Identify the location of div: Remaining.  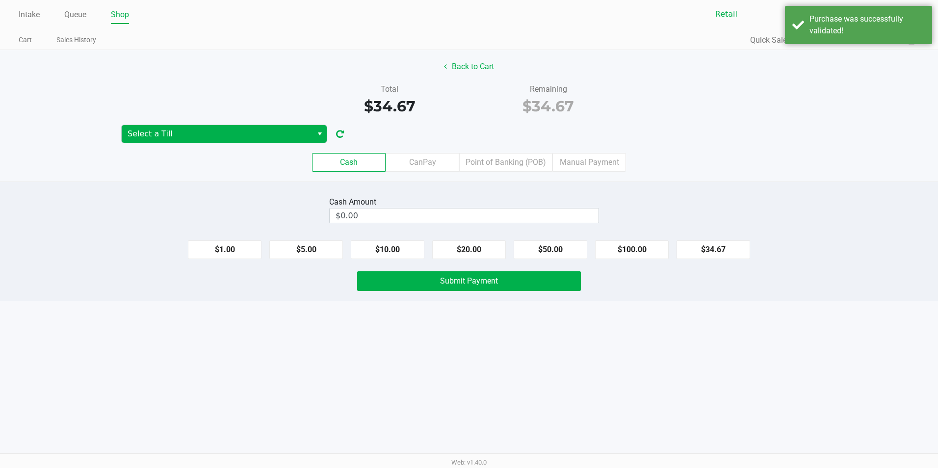
(548, 89).